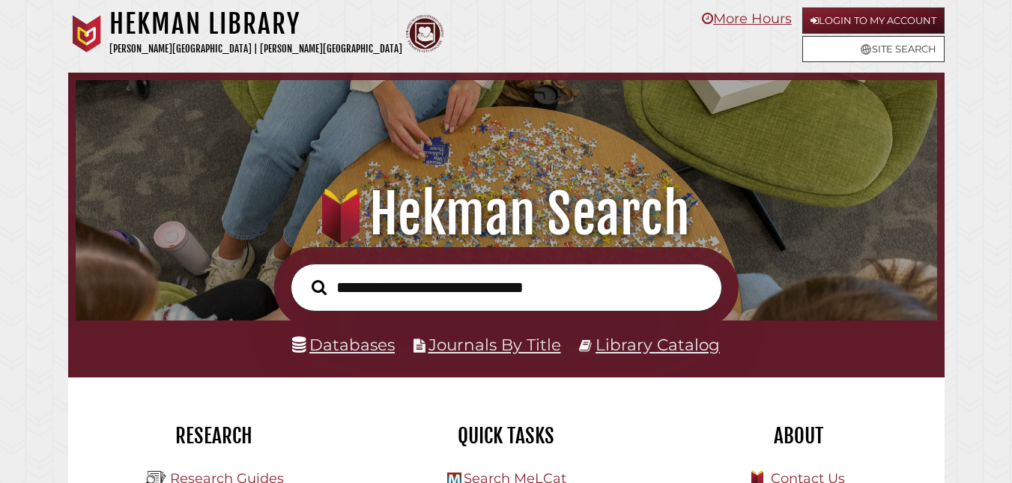 The height and width of the screenshot is (483, 1012). What do you see at coordinates (506, 436) in the screenshot?
I see `h2: Quick Tasks` at bounding box center [506, 436].